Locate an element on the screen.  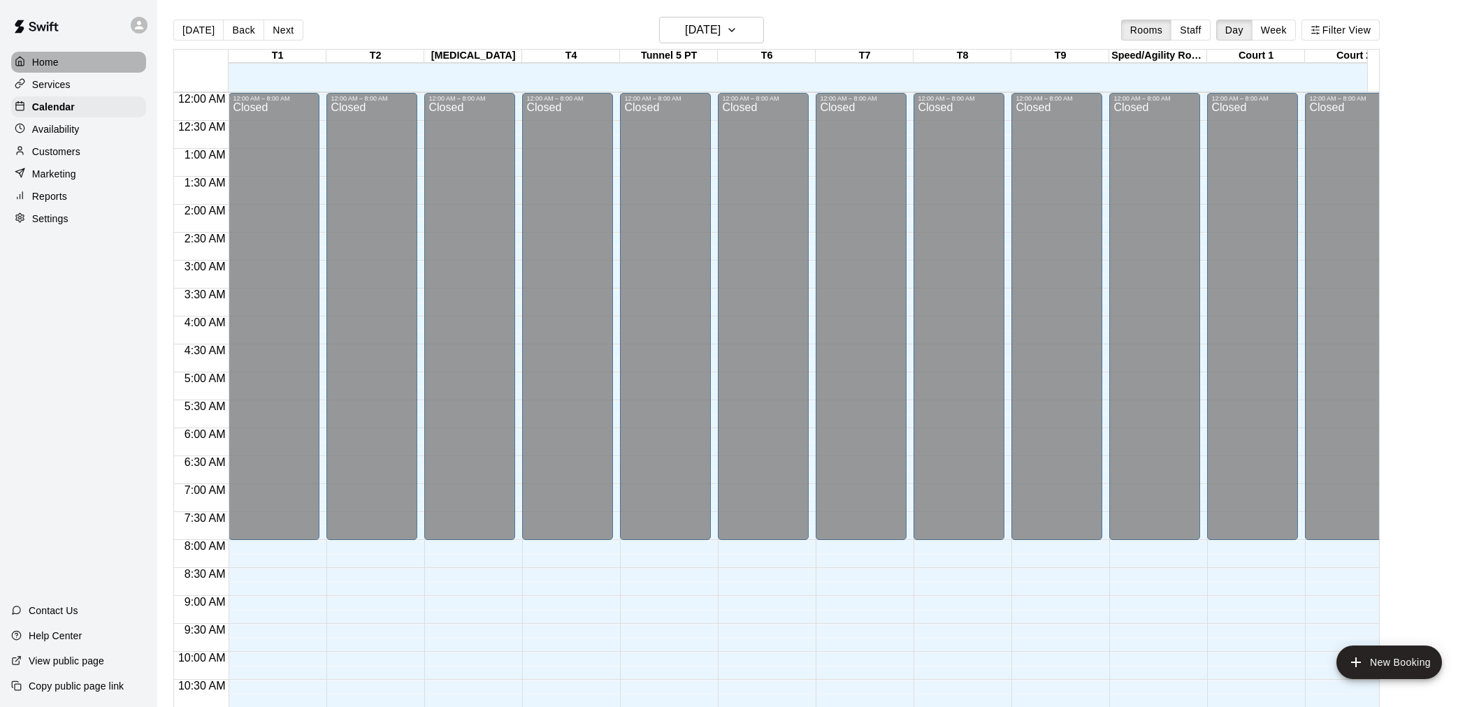
div: T4 is located at coordinates (571, 56).